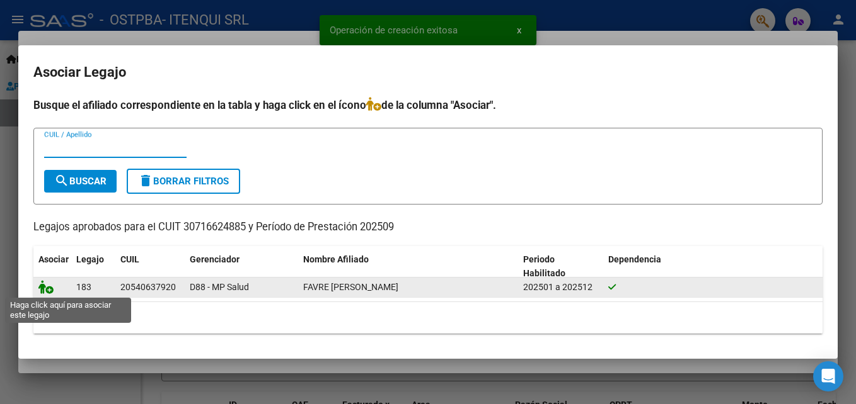 This screenshot has width=856, height=404. Describe the element at coordinates (146, 181) in the screenshot. I see `mat-icon: delete` at that location.